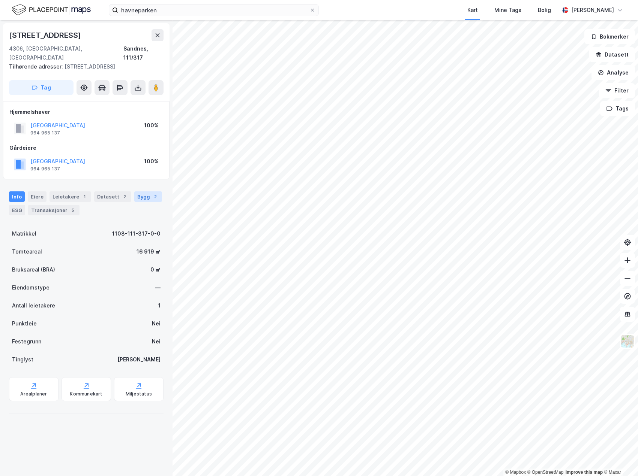 Image resolution: width=638 pixels, height=476 pixels. I want to click on div: Kontrollprogram for chat, so click(619, 458).